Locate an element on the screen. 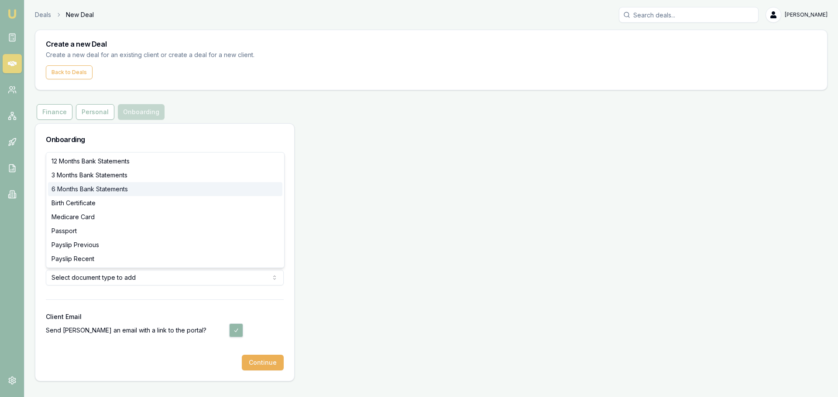 The height and width of the screenshot is (397, 838). span: 6 Months Bank Statements is located at coordinates (89, 189).